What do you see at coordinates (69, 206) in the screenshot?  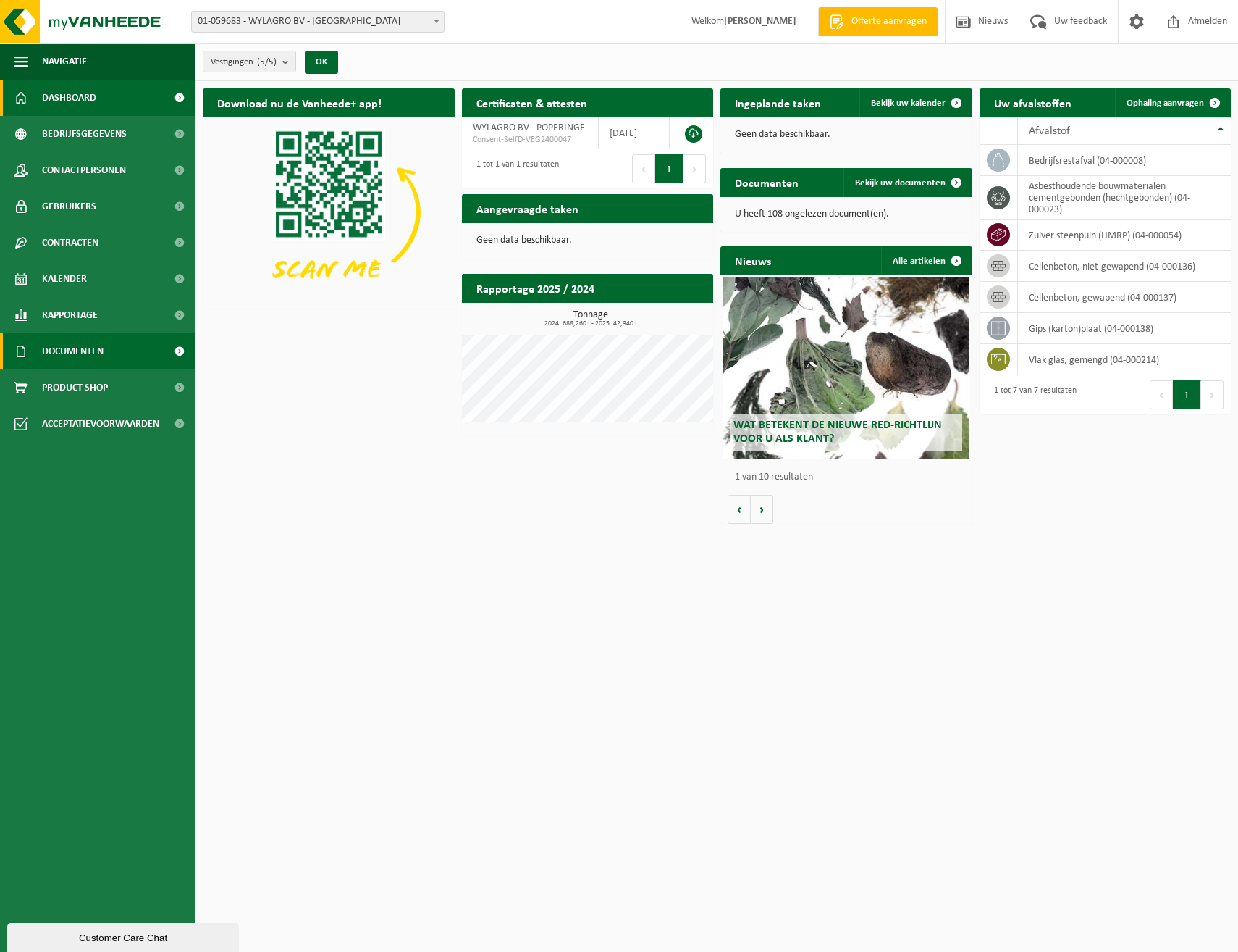 I see `span: Gebruikers` at bounding box center [69, 206].